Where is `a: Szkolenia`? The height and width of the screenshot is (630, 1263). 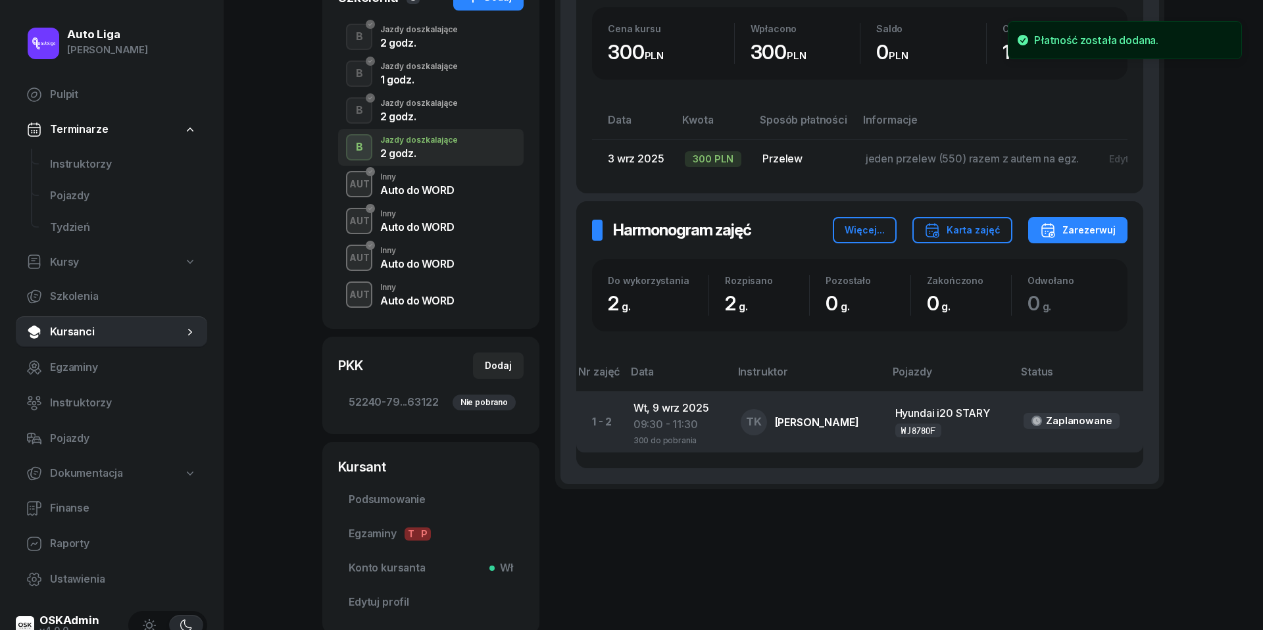 a: Szkolenia is located at coordinates (111, 297).